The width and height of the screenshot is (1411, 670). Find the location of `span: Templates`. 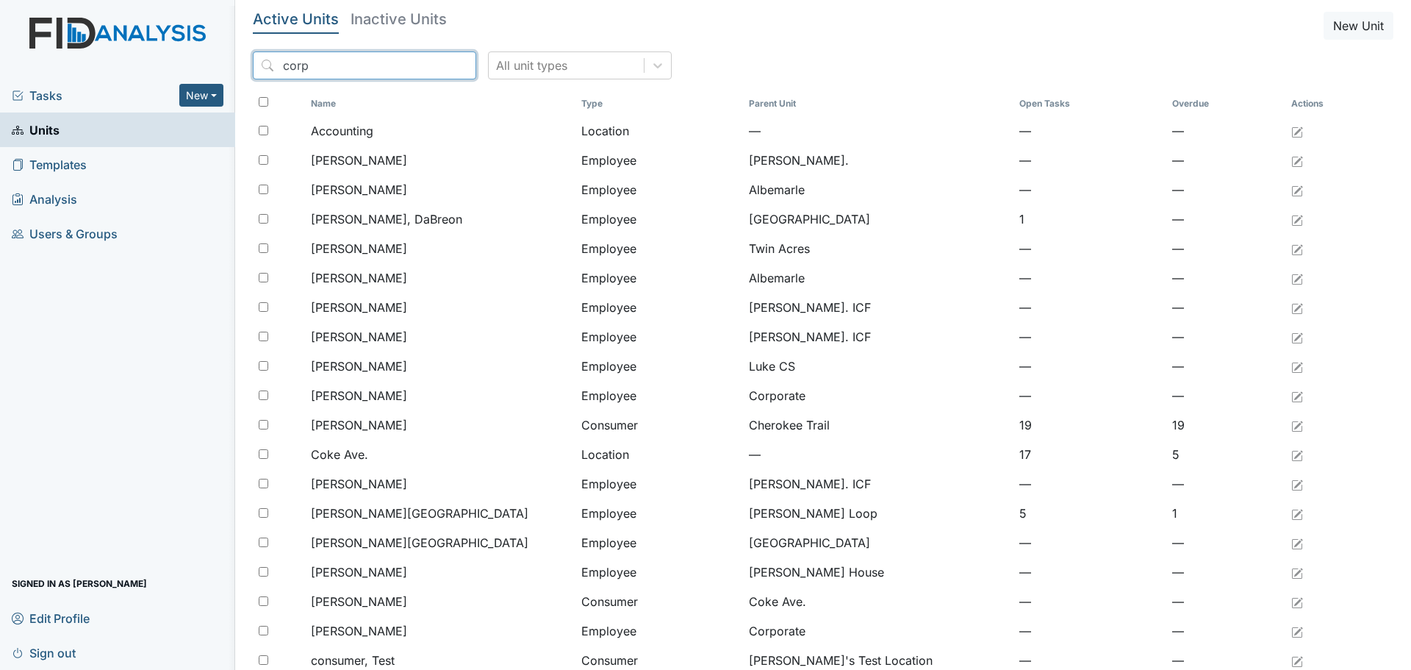

span: Templates is located at coordinates (49, 164).